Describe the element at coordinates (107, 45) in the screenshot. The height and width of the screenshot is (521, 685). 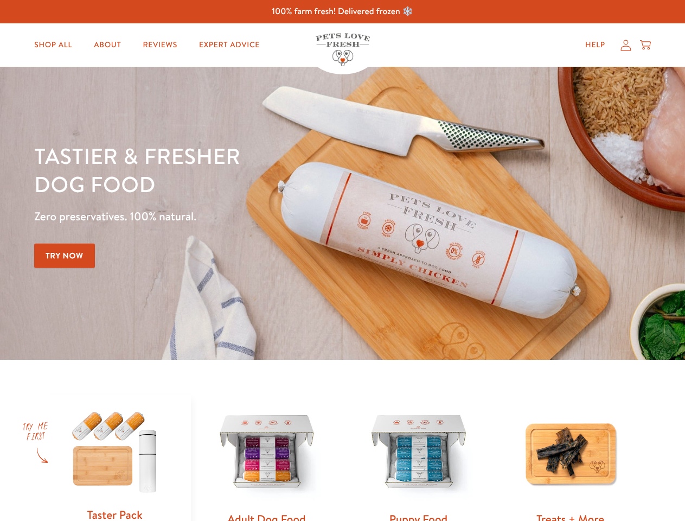
I see `a: About` at that location.